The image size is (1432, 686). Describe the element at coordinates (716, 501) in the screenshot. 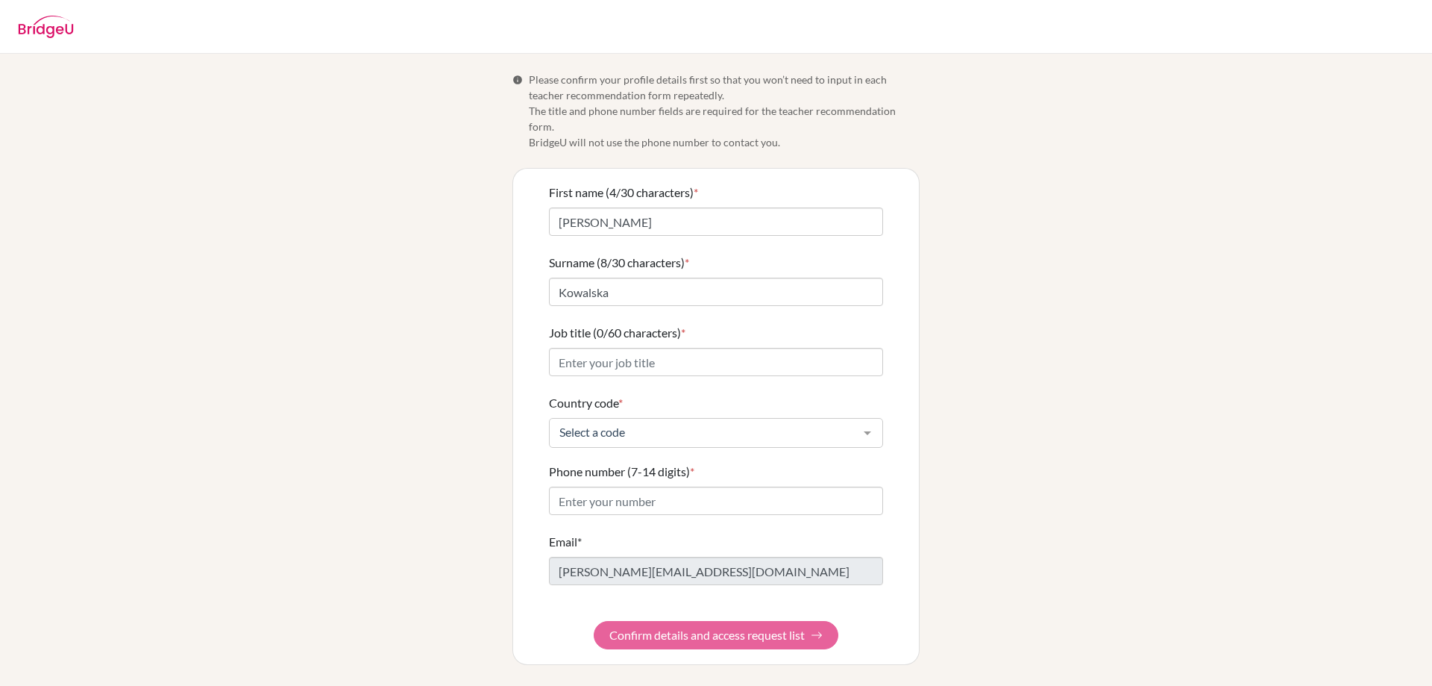

I see `input: Enter your number` at that location.